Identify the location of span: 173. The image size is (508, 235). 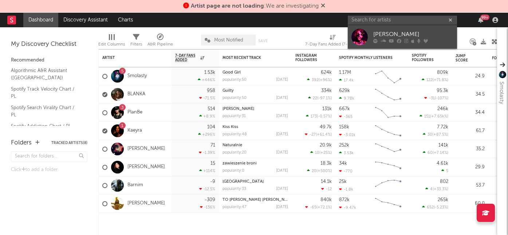
(314, 117).